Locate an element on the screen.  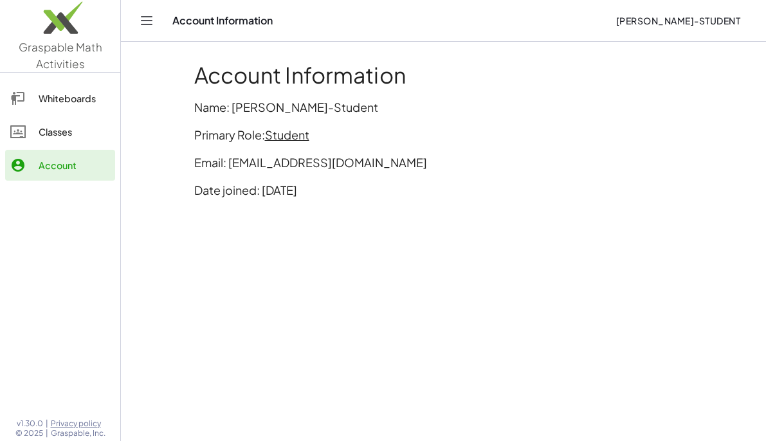
span: Graspable, Inc. is located at coordinates (78, 434).